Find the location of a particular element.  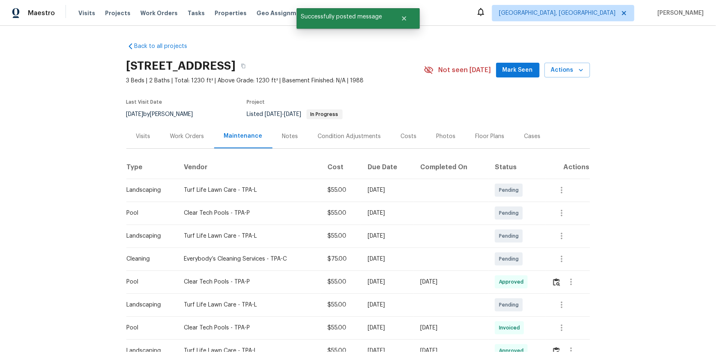

div: Work Orders is located at coordinates (187, 137).